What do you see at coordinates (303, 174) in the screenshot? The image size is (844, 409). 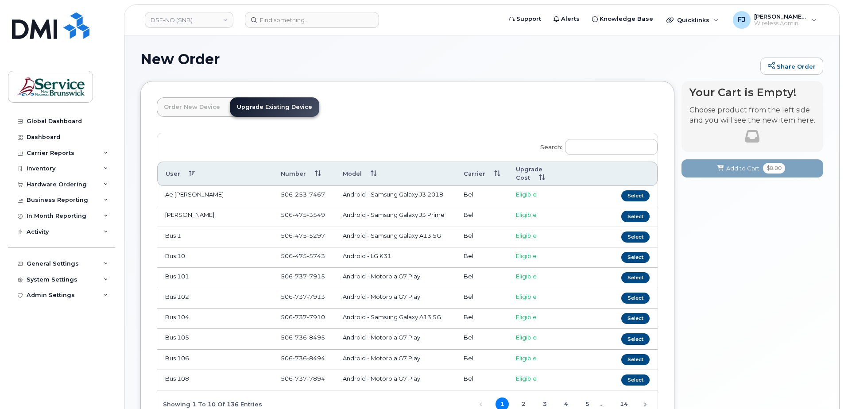 I see `th: Number: activate to sort column ascending` at bounding box center [303, 174].